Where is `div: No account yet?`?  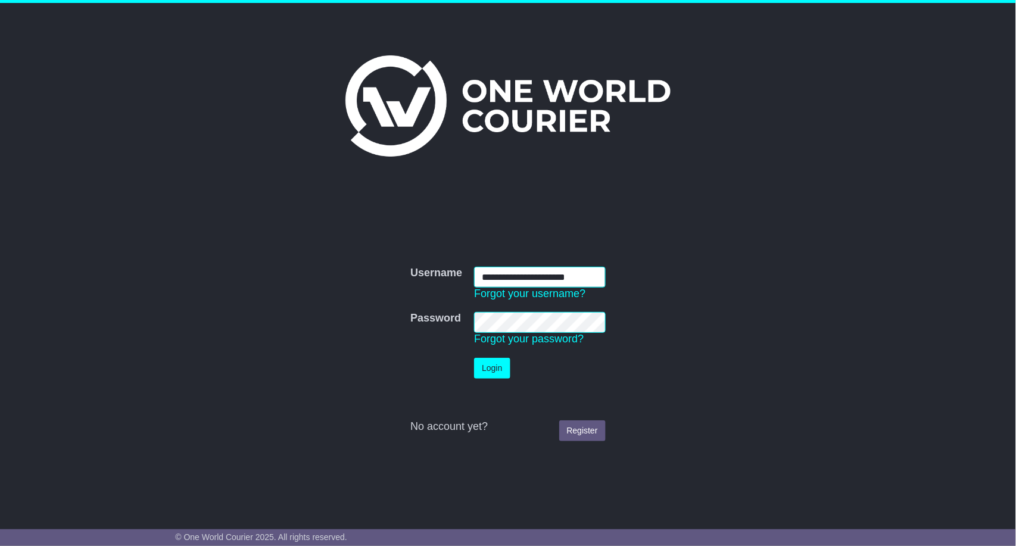
div: No account yet? is located at coordinates (507, 427).